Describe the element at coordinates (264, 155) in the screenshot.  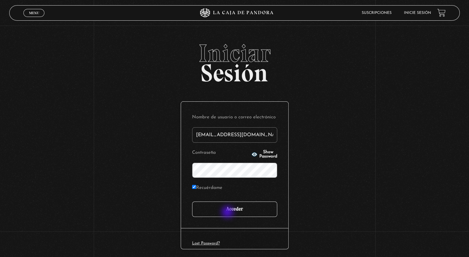
I see `button: Show Password` at that location.